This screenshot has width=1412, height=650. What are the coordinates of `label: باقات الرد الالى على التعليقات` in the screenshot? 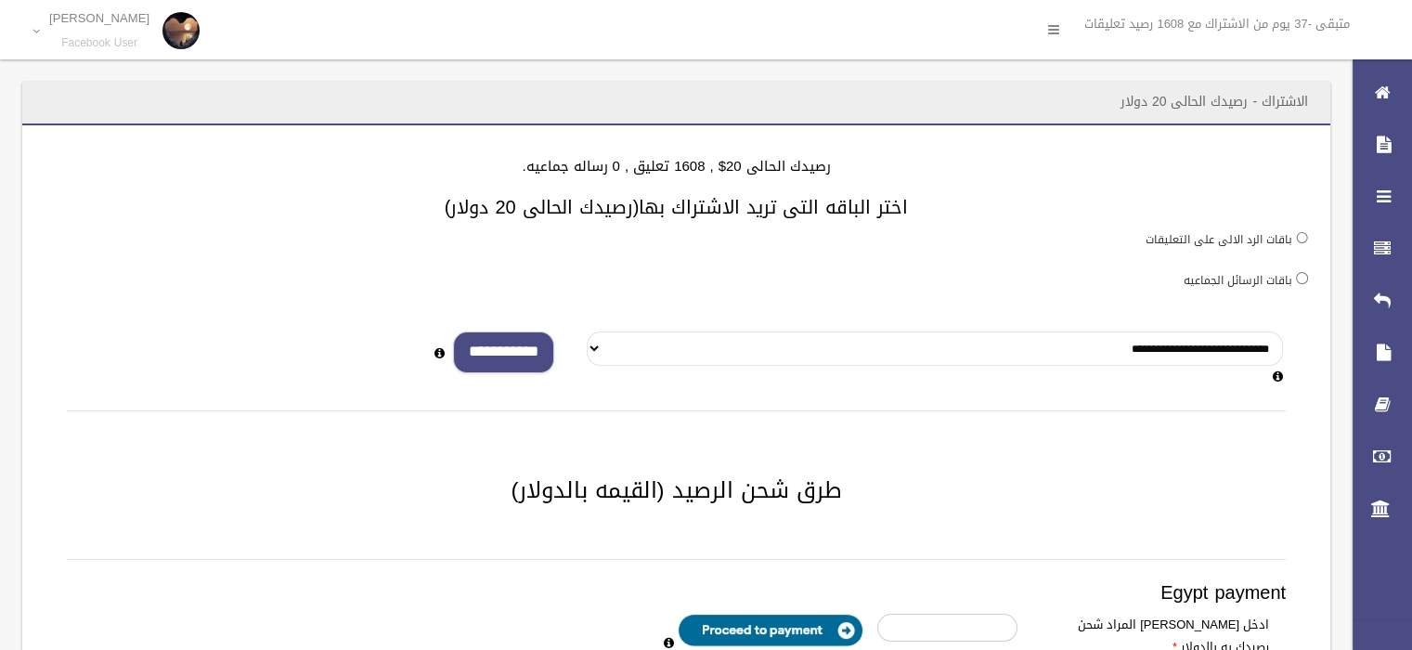 It's located at (1219, 239).